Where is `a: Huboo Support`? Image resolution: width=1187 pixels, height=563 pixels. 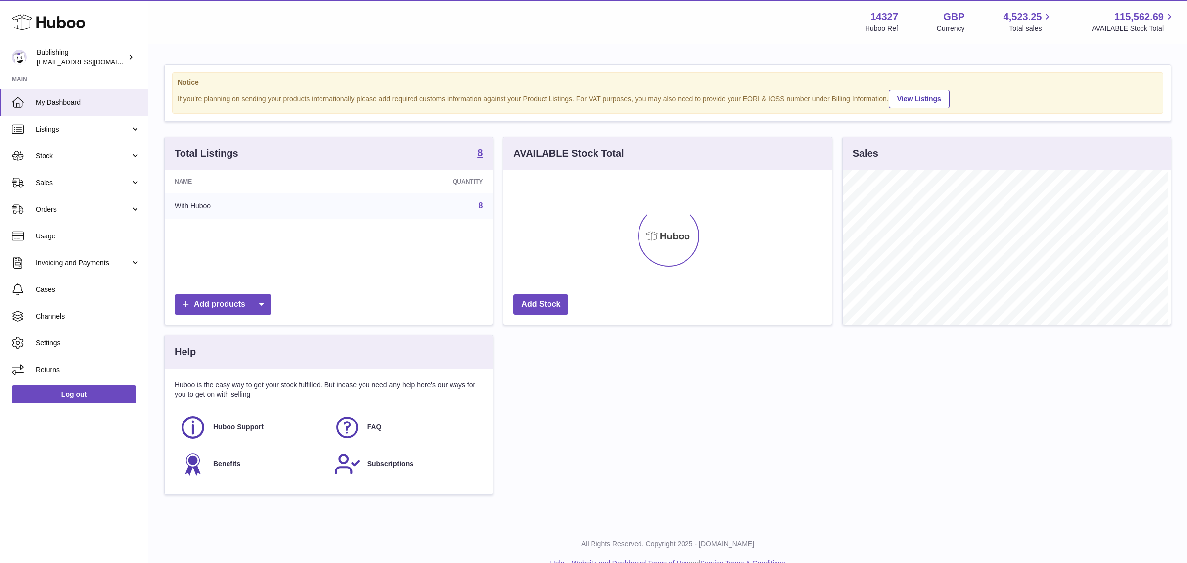
a: Huboo Support is located at coordinates (252, 427).